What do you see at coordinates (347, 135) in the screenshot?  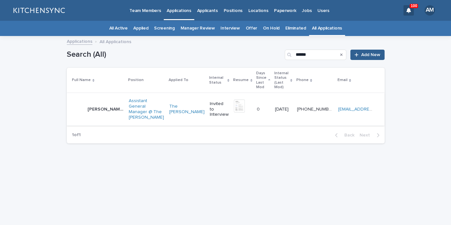 I see `span: Back` at bounding box center [347, 135].